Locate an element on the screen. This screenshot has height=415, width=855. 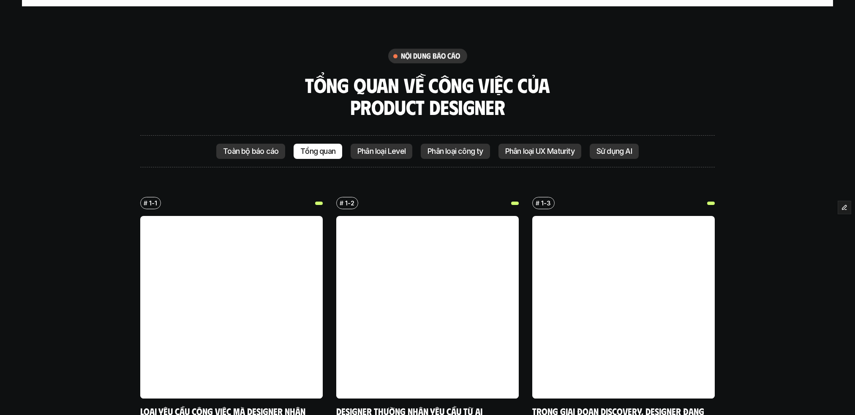
p: Tổng quan is located at coordinates (318, 151).